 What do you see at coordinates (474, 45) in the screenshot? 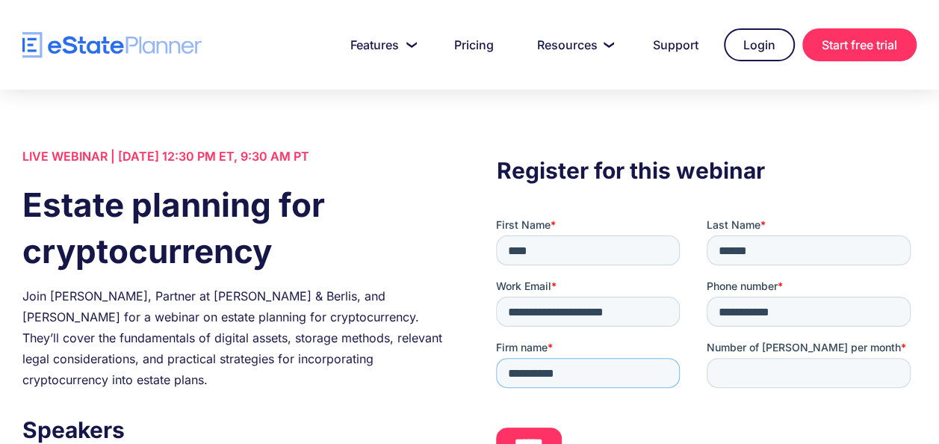
I see `a: Pricing` at bounding box center [474, 45].